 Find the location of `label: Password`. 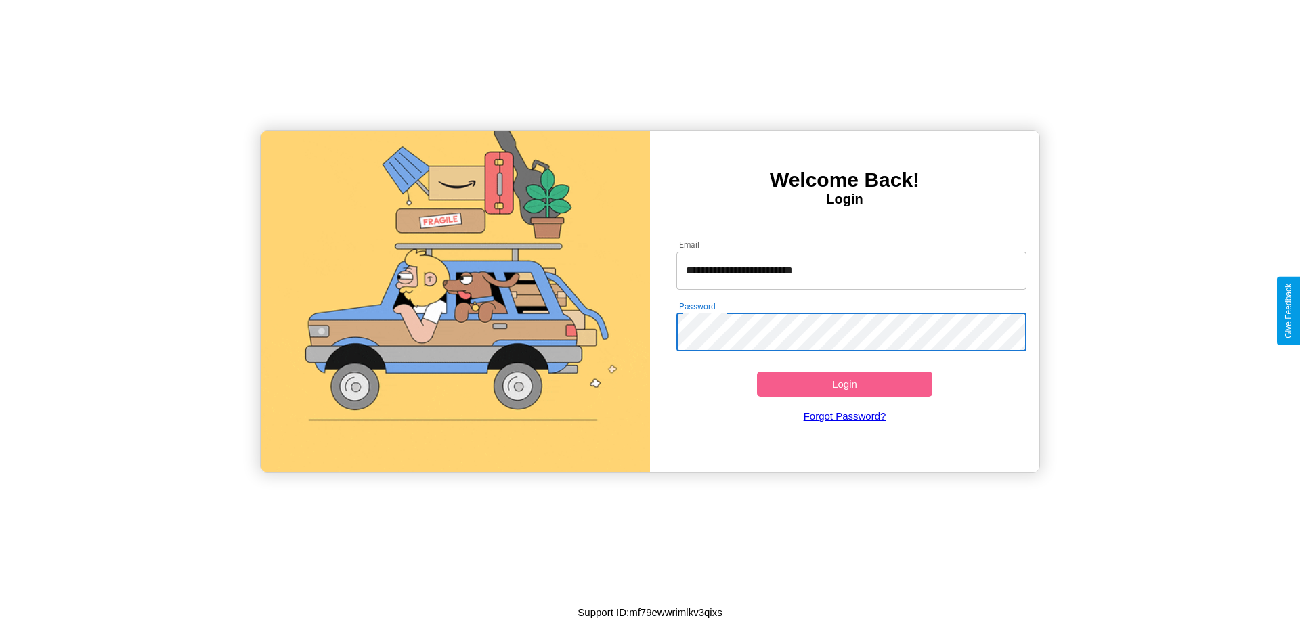

label: Password is located at coordinates (697, 306).